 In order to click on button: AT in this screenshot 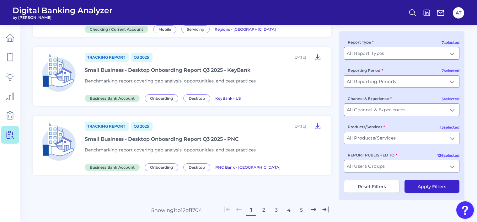, I will do `click(459, 13)`.